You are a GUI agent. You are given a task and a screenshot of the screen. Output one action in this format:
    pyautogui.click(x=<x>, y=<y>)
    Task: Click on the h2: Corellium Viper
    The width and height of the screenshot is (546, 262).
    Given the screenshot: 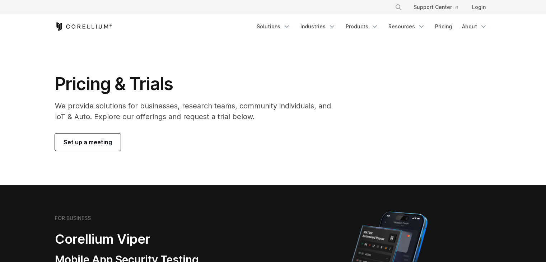 What is the action you would take?
    pyautogui.click(x=147, y=239)
    